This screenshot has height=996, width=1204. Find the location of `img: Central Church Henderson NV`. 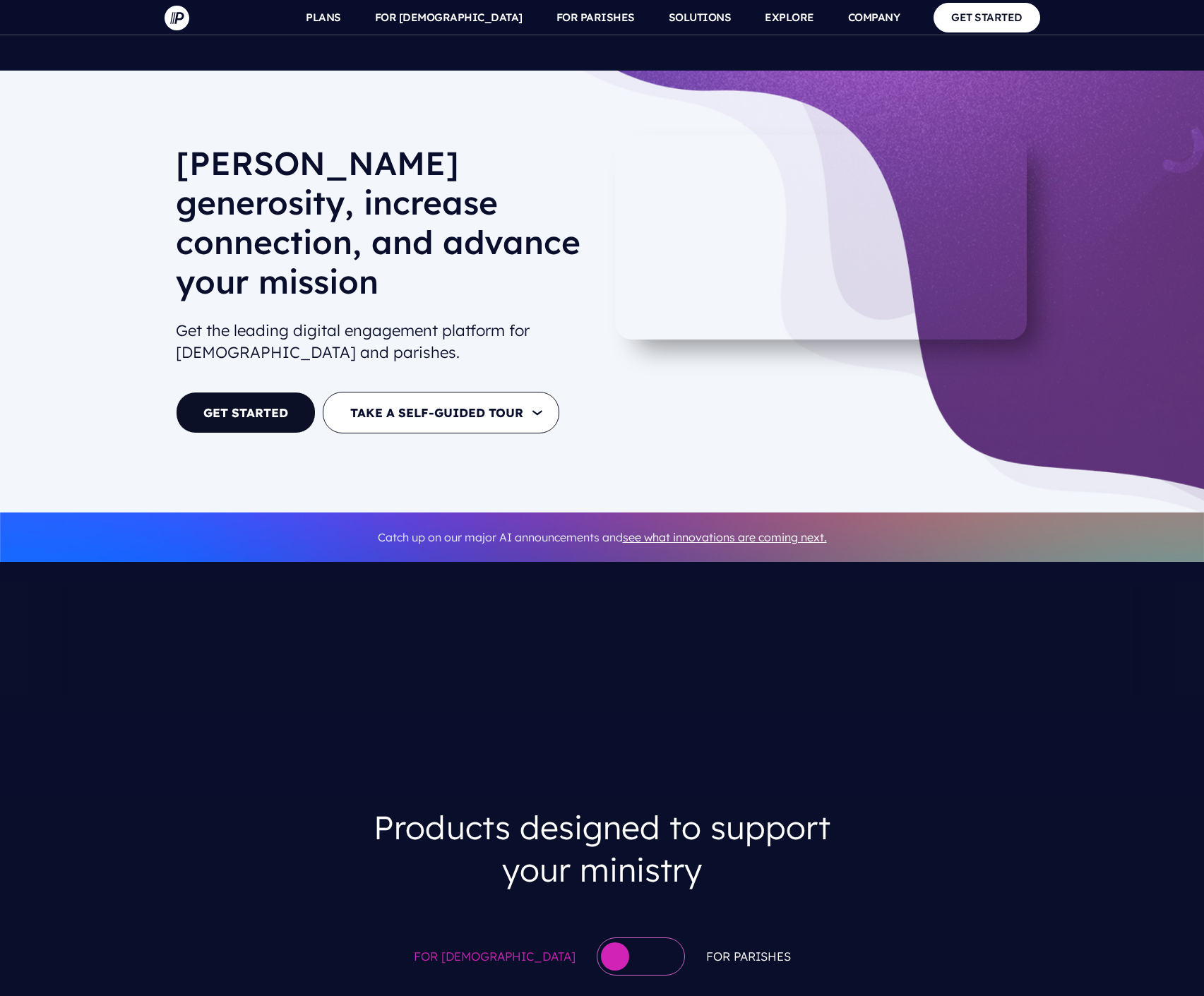

img: Central Church Henderson NV is located at coordinates (1094, 633).